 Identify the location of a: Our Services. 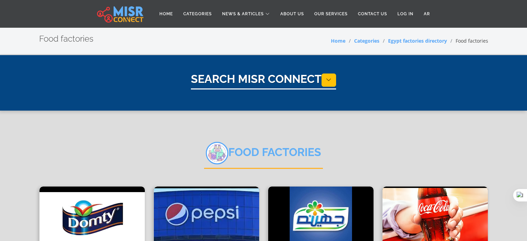
(331, 14).